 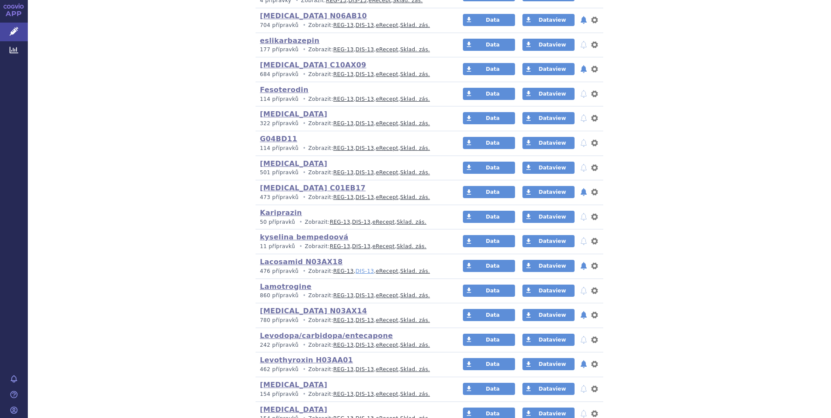 What do you see at coordinates (279, 99) in the screenshot?
I see `span: 114 přípravků` at bounding box center [279, 99].